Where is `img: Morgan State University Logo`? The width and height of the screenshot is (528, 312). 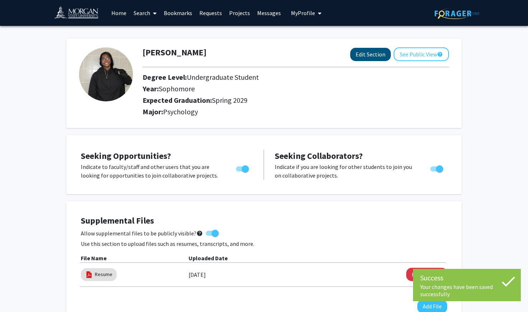 img: Morgan State University Logo is located at coordinates (79, 14).